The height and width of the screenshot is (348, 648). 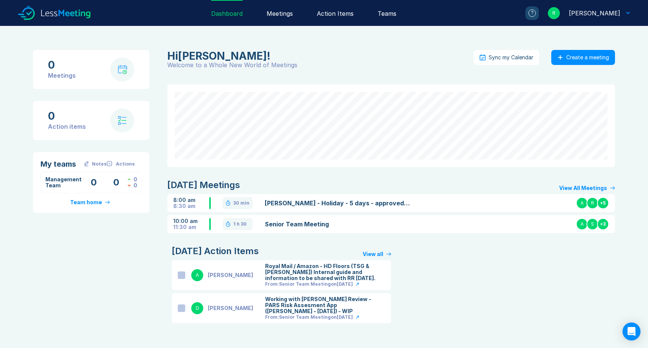 I want to click on div: 8:30 am, so click(x=191, y=206).